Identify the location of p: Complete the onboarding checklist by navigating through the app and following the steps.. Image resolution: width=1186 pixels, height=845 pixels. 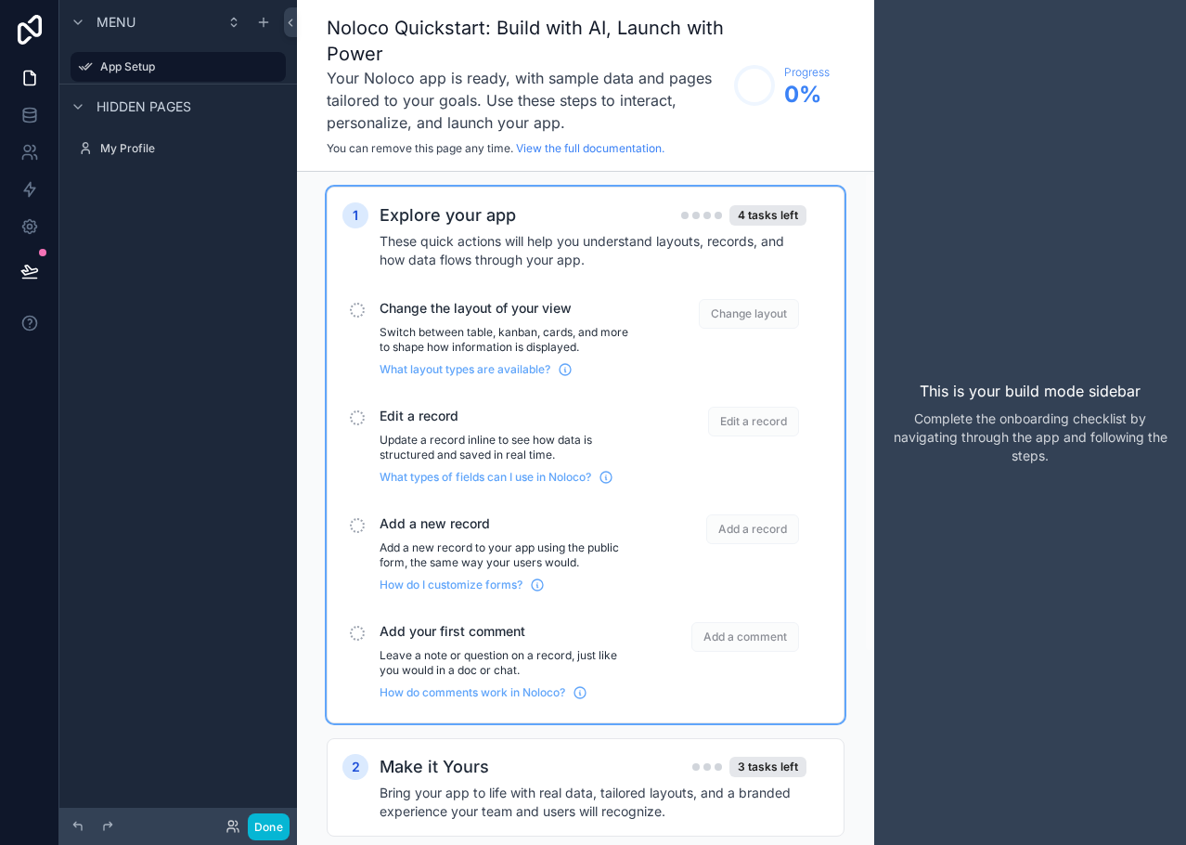
(1030, 437).